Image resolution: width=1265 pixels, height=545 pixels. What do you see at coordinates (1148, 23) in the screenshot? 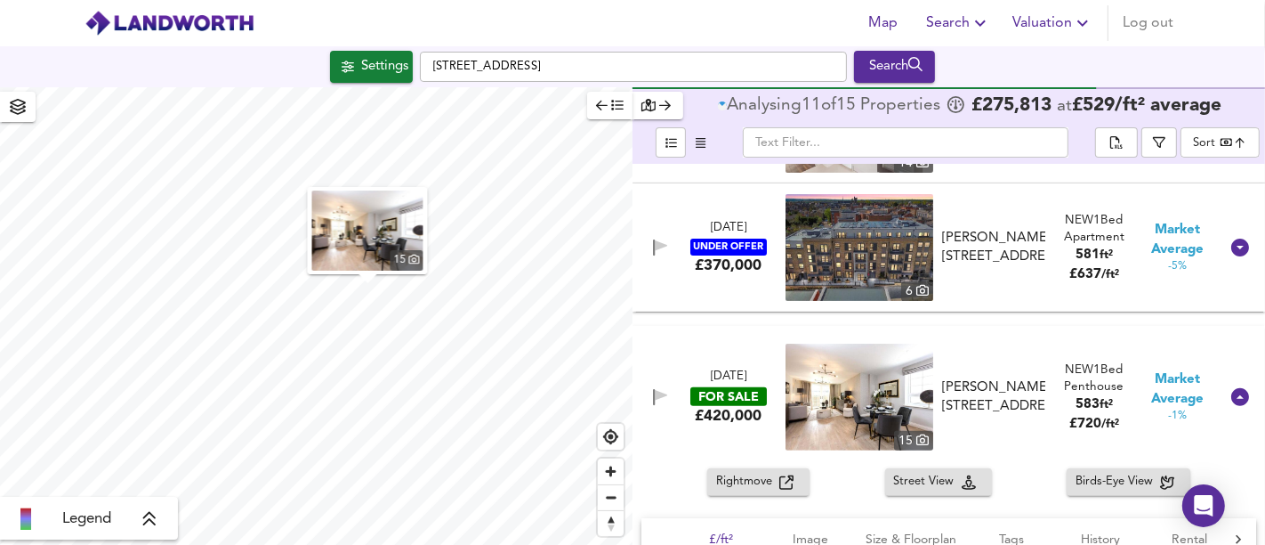
I see `button: Log out` at bounding box center [1148, 23].